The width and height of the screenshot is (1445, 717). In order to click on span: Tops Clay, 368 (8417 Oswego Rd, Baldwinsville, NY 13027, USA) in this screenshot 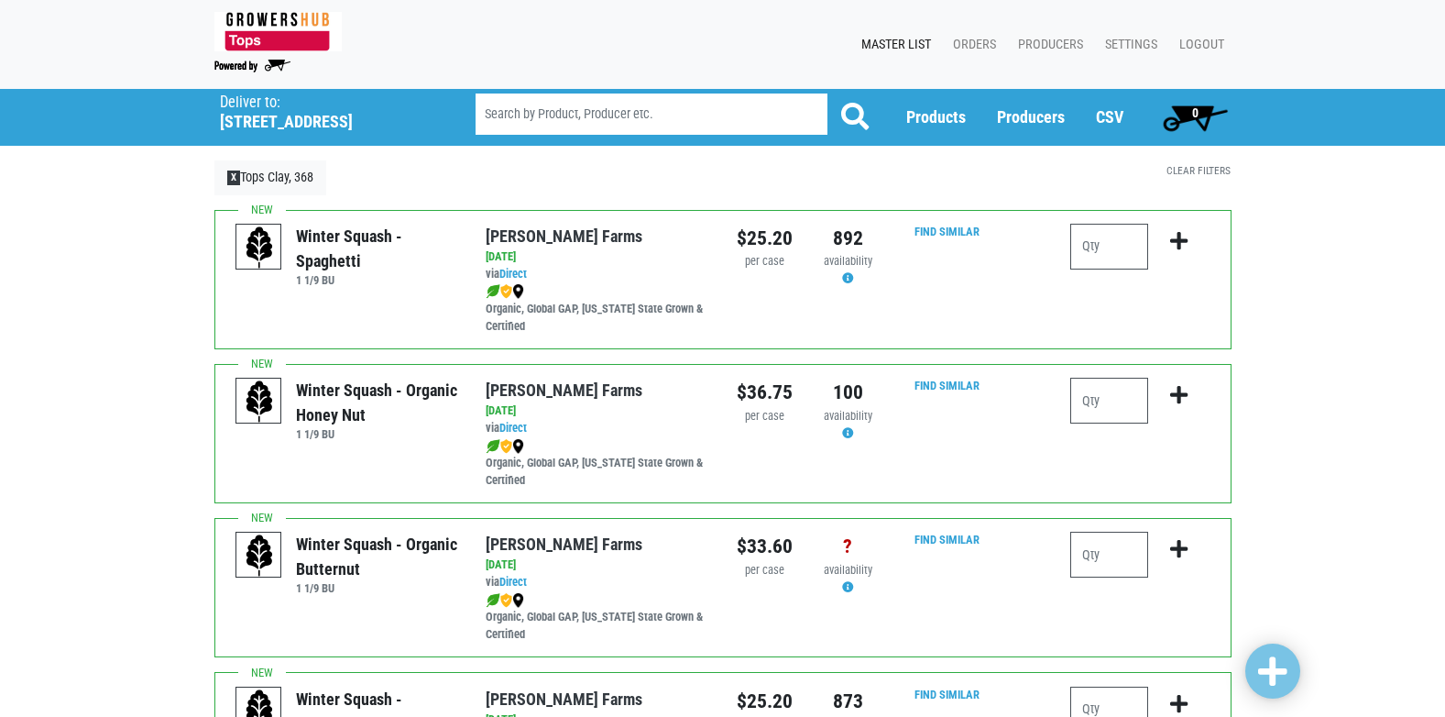, I will do `click(331, 110)`.